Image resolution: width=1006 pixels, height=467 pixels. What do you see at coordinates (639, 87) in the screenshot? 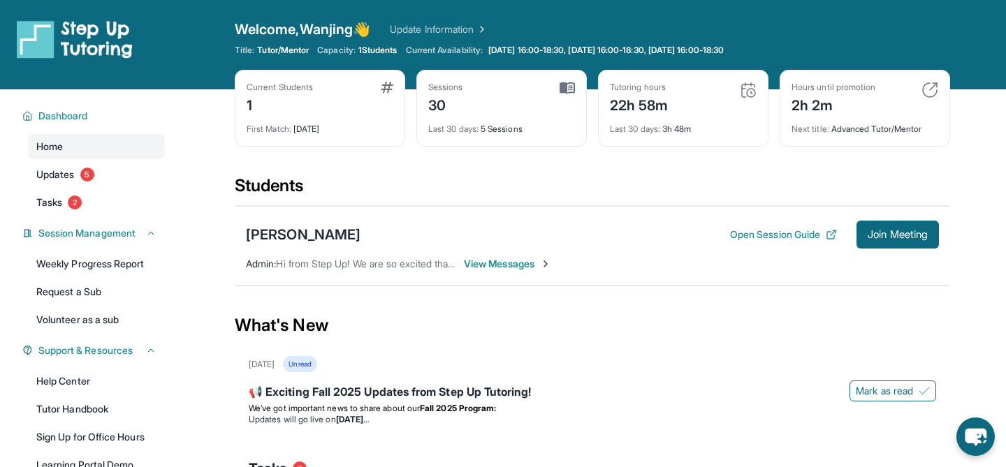
I see `div: Tutoring hours` at bounding box center [639, 87].